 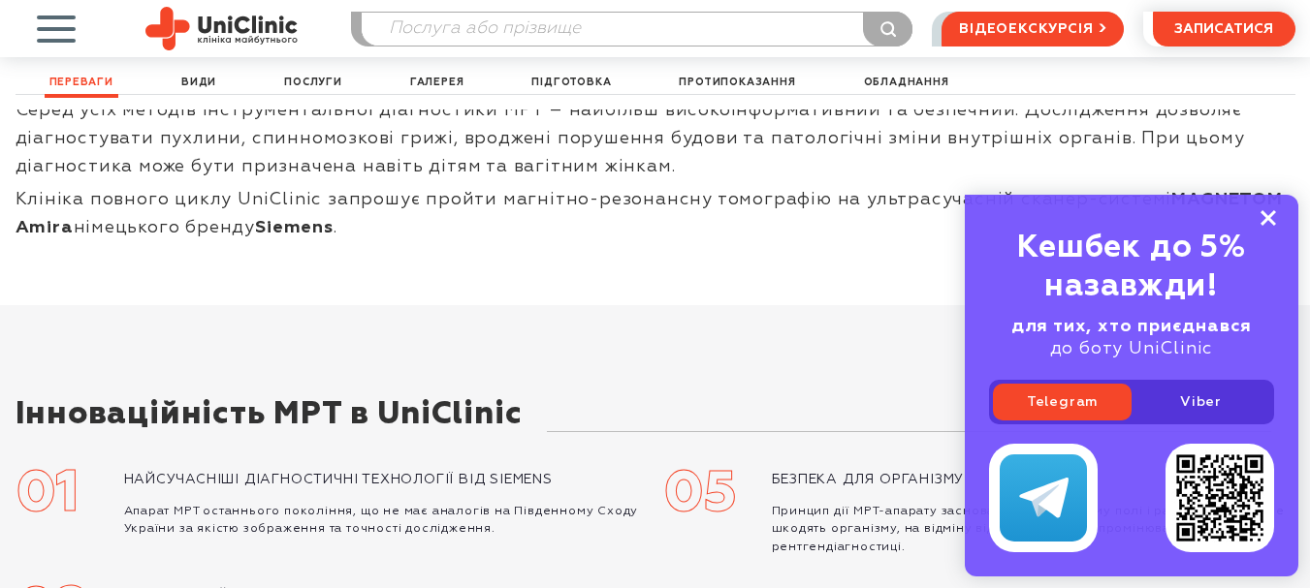 What do you see at coordinates (906, 82) in the screenshot?
I see `a: Обладнання` at bounding box center [906, 82].